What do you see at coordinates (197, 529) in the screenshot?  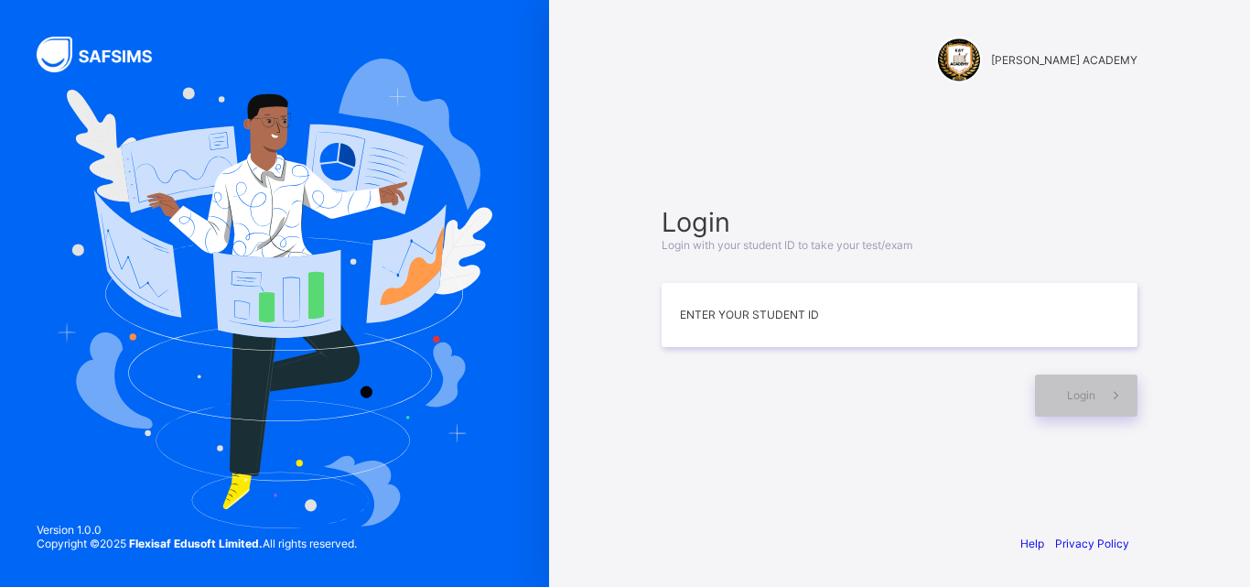 I see `span: Version 1.0.0` at bounding box center [197, 529].